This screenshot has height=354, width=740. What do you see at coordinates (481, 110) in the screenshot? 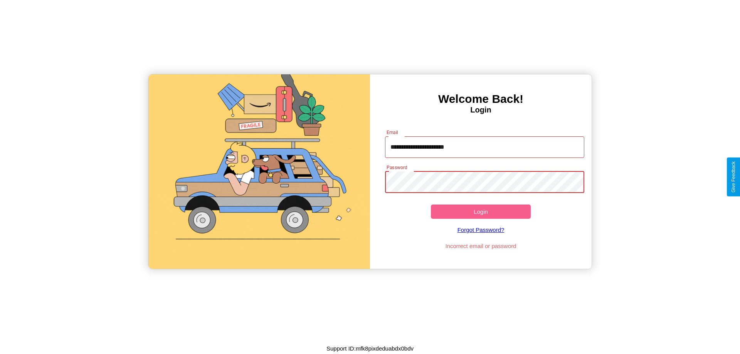
I see `h4: Login` at bounding box center [481, 110].